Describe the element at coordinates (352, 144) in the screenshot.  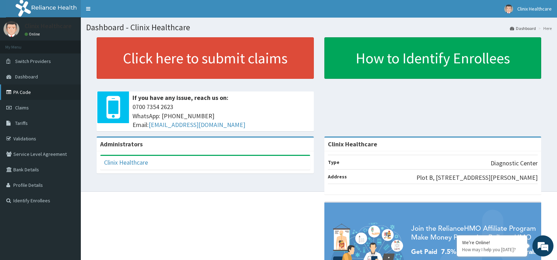
I see `strong: Clinix Healthcare` at that location.